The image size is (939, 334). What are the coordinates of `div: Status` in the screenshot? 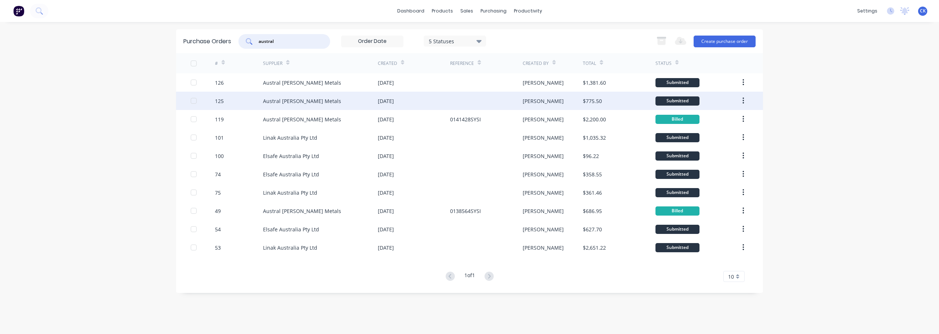 It's located at (663, 63).